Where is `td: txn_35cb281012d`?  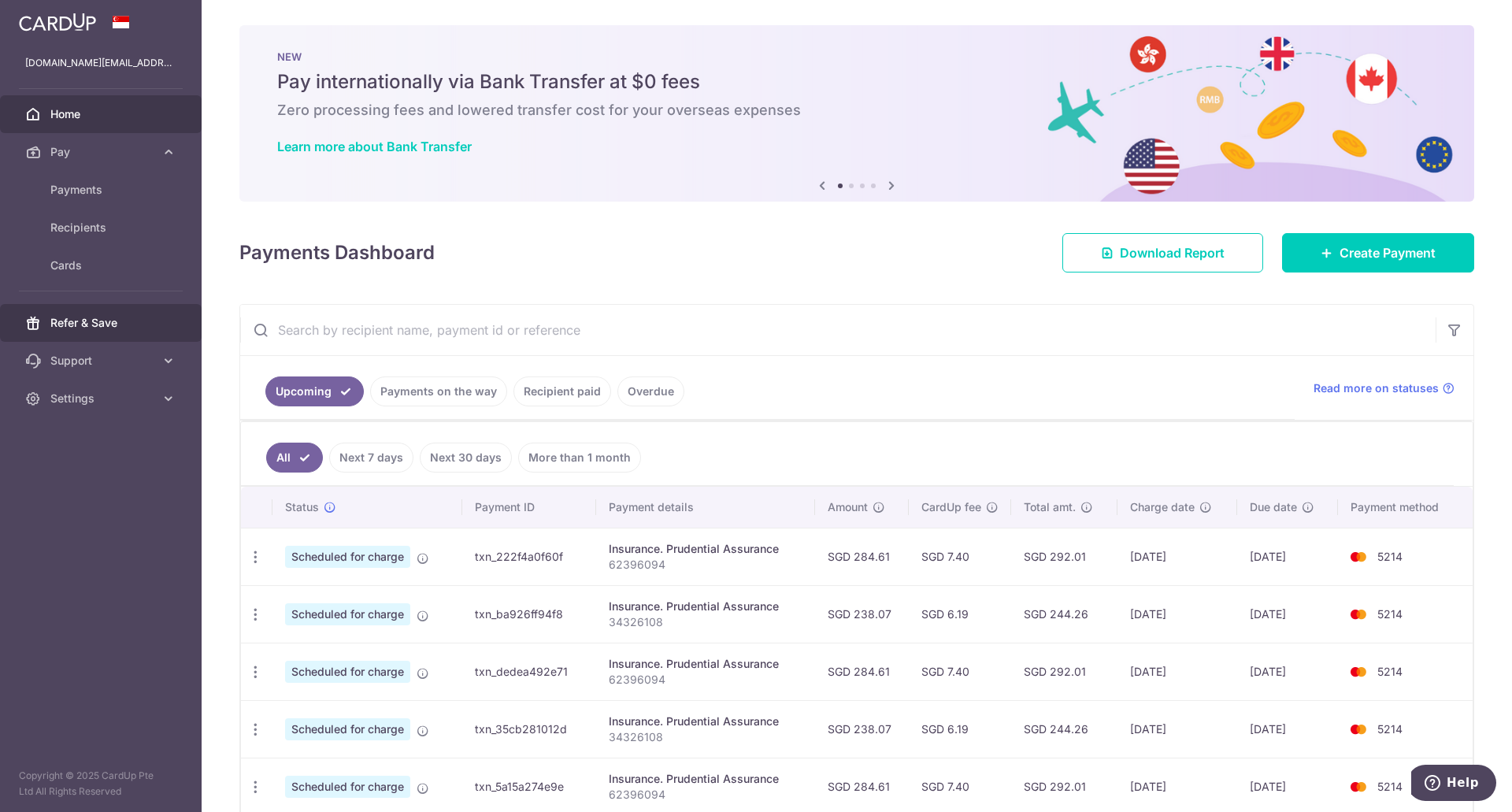 td: txn_35cb281012d is located at coordinates (528, 729).